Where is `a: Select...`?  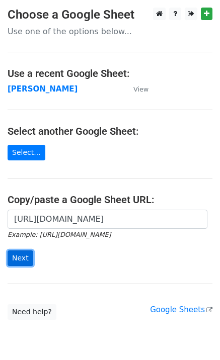
a: Select... is located at coordinates (26, 152).